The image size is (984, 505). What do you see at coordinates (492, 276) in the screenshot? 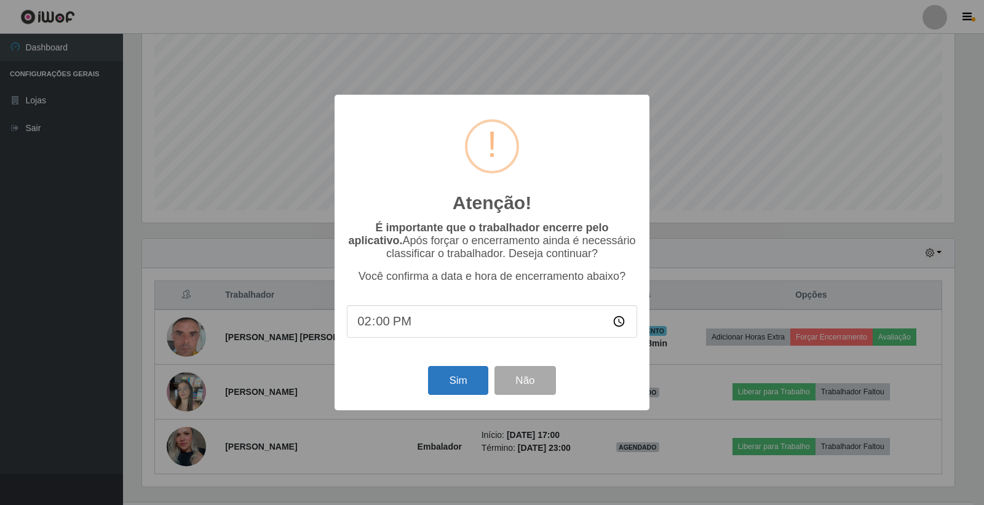
I see `p: Você confirma a data e hora de encerramento abaixo?` at bounding box center [492, 276].